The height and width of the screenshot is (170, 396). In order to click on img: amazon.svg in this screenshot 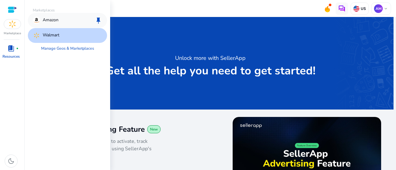, I will do `click(36, 20)`.